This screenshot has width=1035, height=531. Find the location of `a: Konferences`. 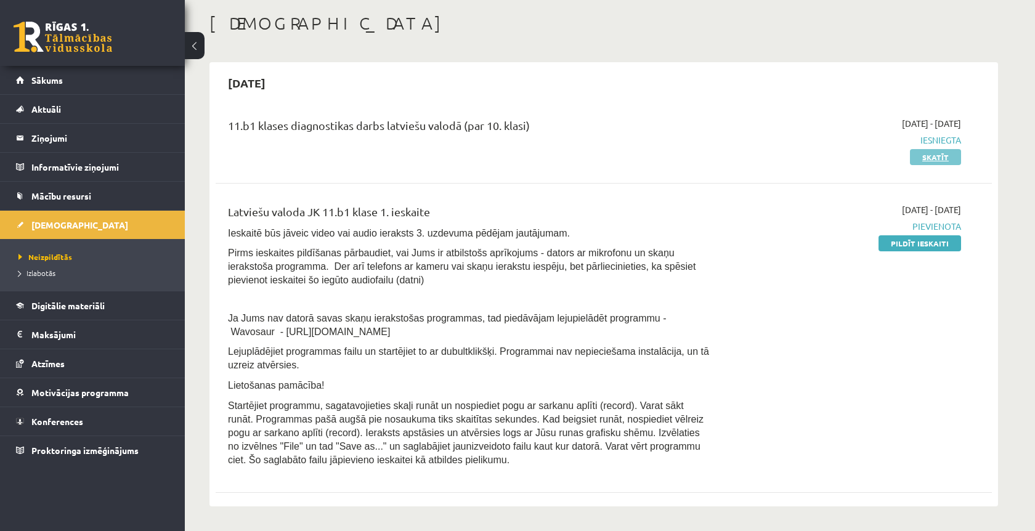

a: Konferences is located at coordinates (92, 421).